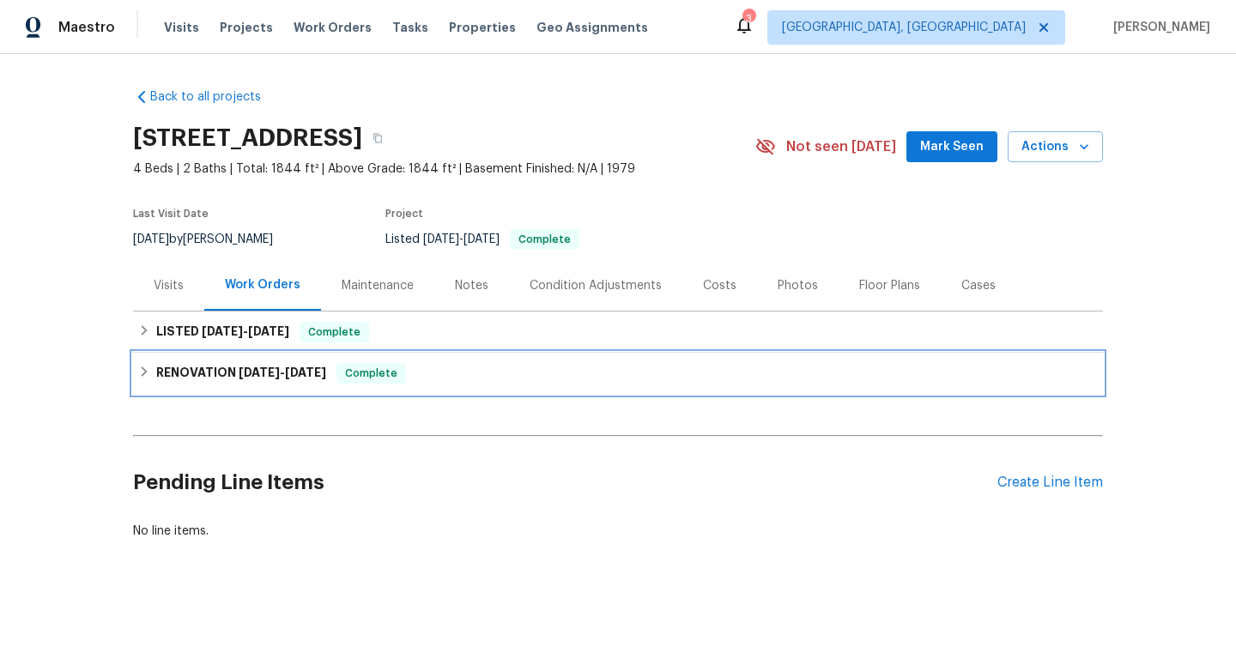  What do you see at coordinates (241, 373) in the screenshot?
I see `h6: RENOVATION` at bounding box center [241, 373].